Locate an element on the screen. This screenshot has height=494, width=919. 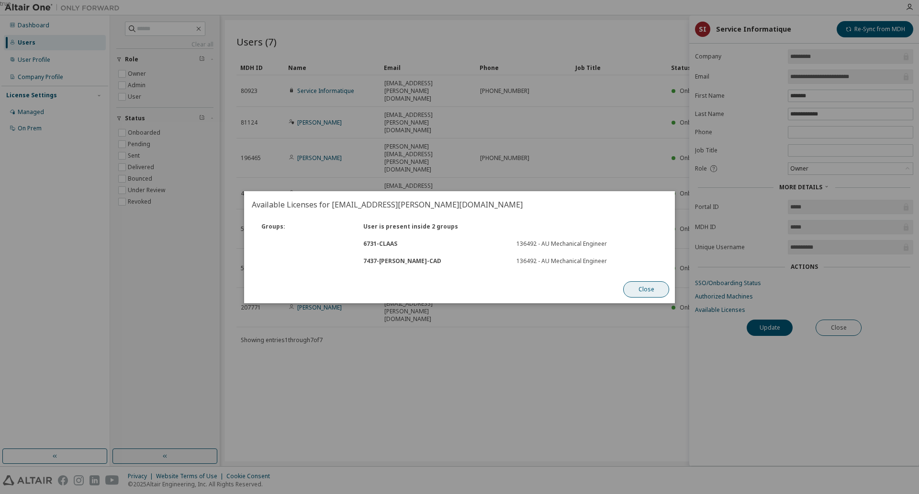
div: 6731 - CLAAS is located at coordinates (434, 244).